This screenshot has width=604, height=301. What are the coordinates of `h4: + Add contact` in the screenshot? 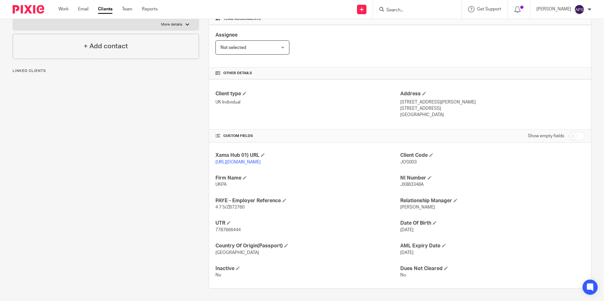 It's located at (106, 46).